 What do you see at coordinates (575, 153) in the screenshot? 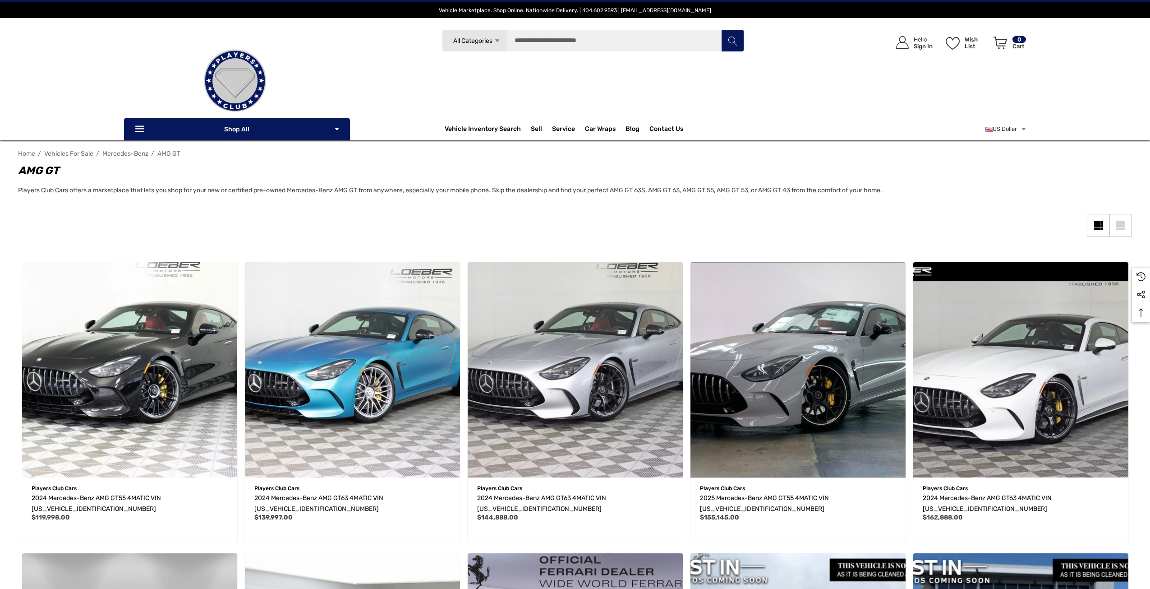
I see `nav: Breadcrumb` at bounding box center [575, 153].